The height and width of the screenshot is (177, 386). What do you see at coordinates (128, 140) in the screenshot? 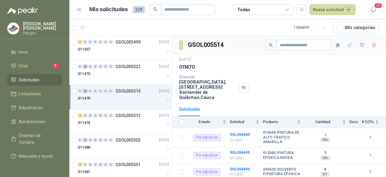
I see `p: GSOL005502` at bounding box center [128, 140].